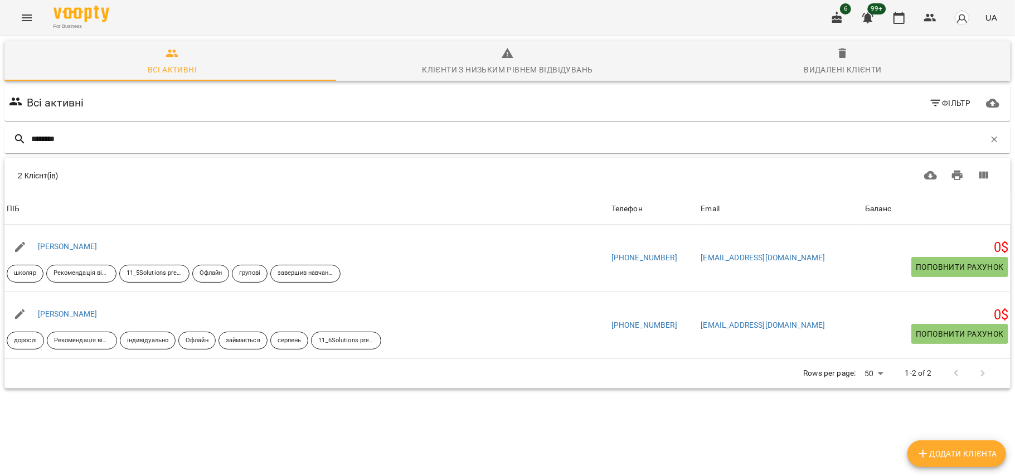  Describe the element at coordinates (877, 9) in the screenshot. I see `span: 99+` at that location.